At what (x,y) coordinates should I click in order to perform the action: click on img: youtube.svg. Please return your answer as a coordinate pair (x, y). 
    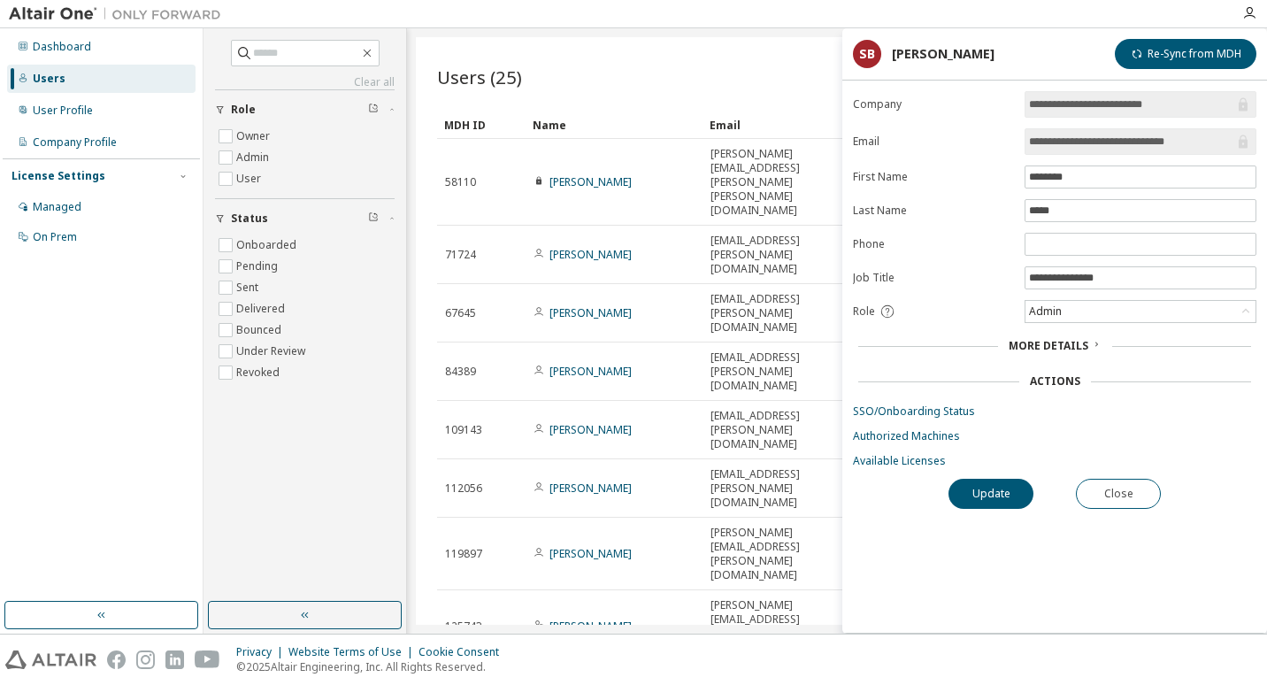
    Looking at the image, I should click on (207, 659).